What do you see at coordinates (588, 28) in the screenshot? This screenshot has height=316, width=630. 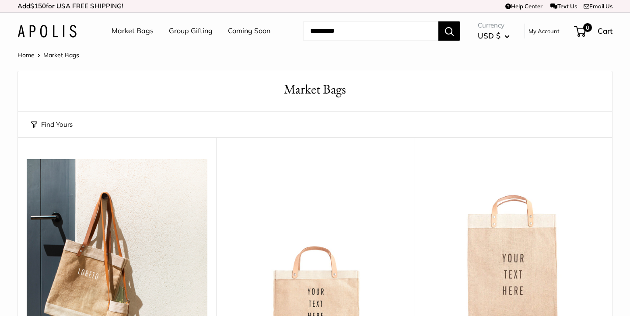 I see `span: 0` at bounding box center [588, 28].